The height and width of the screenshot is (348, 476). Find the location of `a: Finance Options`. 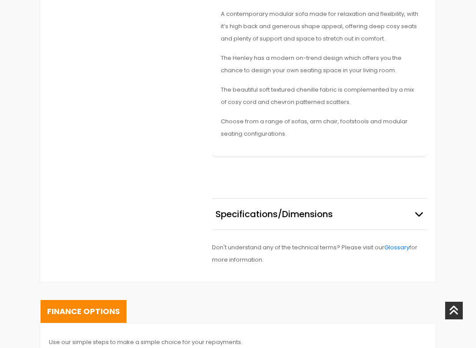

a: Finance Options is located at coordinates (83, 312).